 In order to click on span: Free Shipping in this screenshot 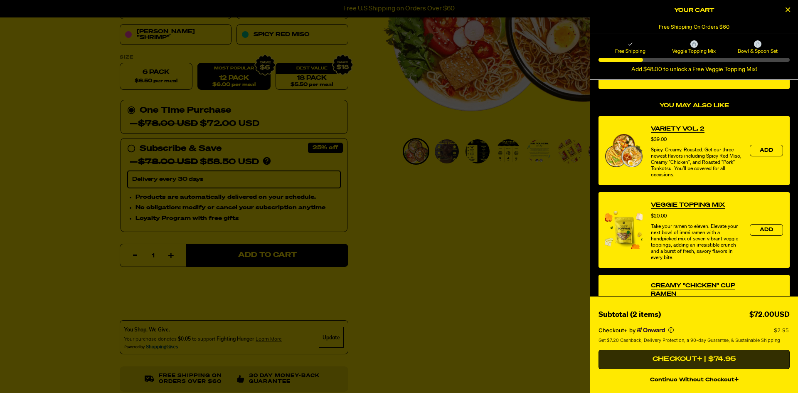, I will do `click(630, 51)`.